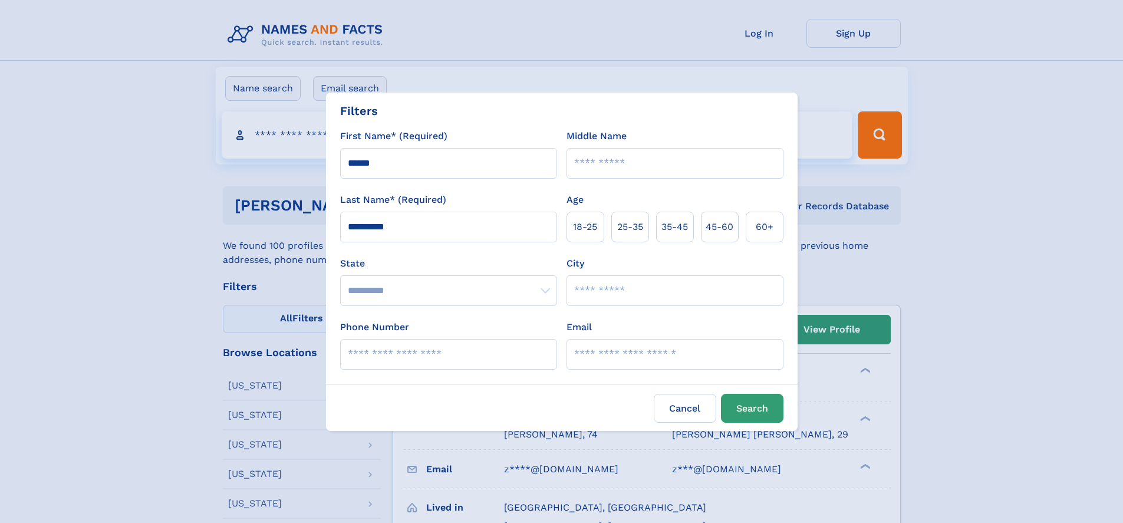  What do you see at coordinates (675, 227) in the screenshot?
I see `span: 35‑45` at bounding box center [675, 227].